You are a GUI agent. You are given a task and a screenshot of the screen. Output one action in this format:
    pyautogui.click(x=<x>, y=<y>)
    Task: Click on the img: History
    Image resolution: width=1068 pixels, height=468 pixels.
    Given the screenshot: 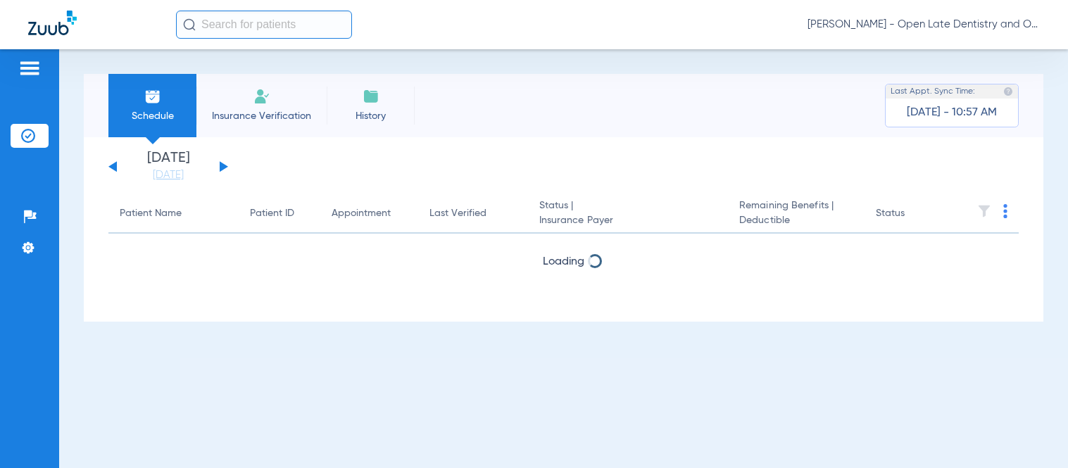 What is the action you would take?
    pyautogui.click(x=371, y=96)
    